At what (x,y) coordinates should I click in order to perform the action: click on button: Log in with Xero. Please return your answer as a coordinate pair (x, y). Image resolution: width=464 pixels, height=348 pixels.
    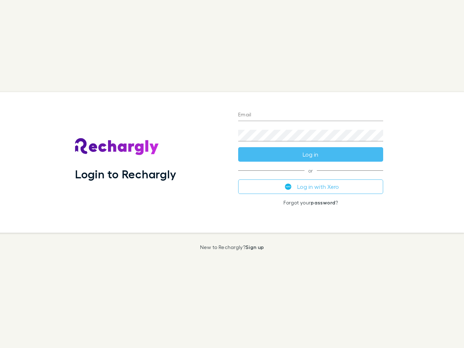
    Looking at the image, I should click on (311, 187).